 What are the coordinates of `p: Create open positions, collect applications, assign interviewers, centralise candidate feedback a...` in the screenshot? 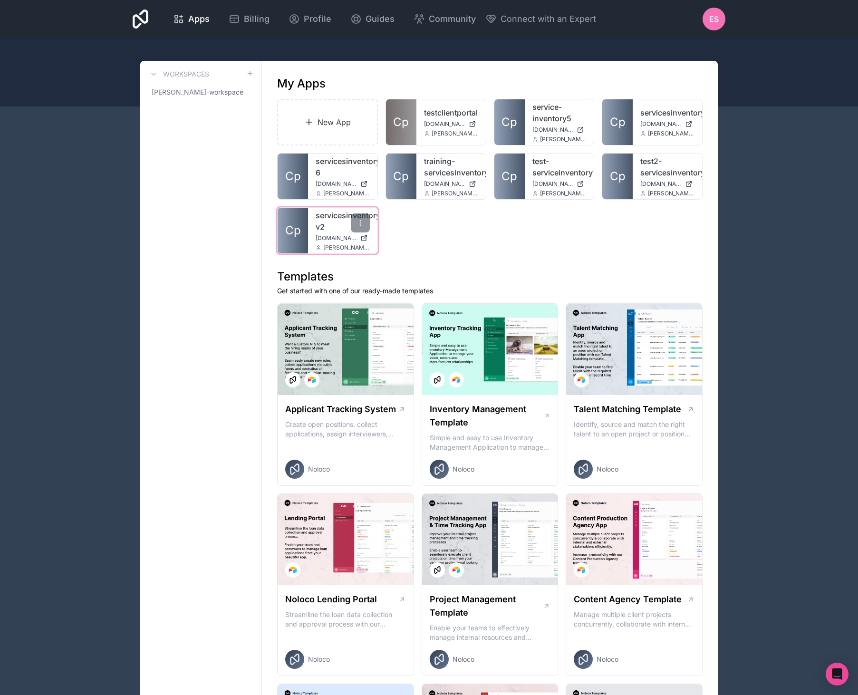 It's located at (346, 429).